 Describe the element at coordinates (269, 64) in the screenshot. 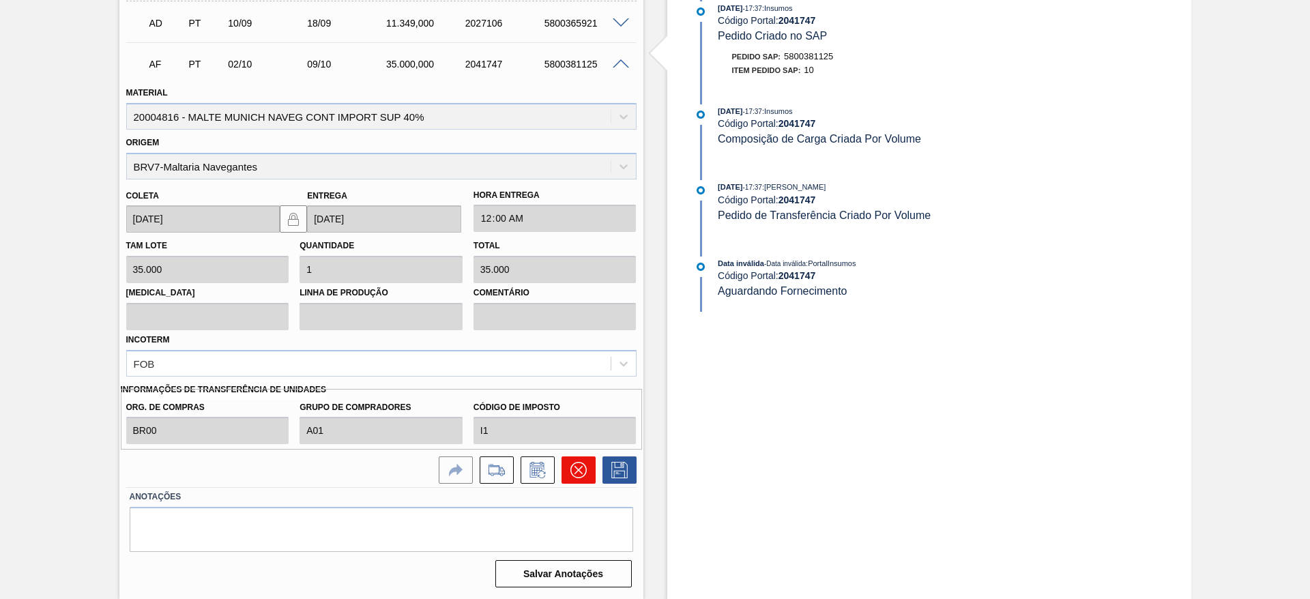

I see `div: 02/10/2025` at that location.